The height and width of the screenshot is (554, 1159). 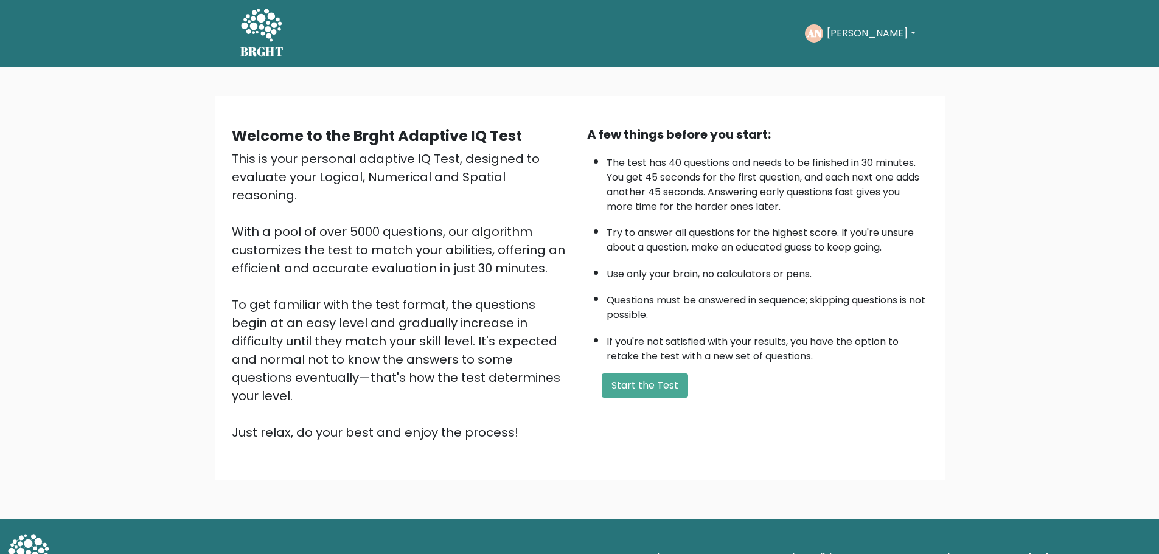 What do you see at coordinates (376, 136) in the screenshot?
I see `b: Welcome to the Brght Adaptive IQ Test` at bounding box center [376, 136].